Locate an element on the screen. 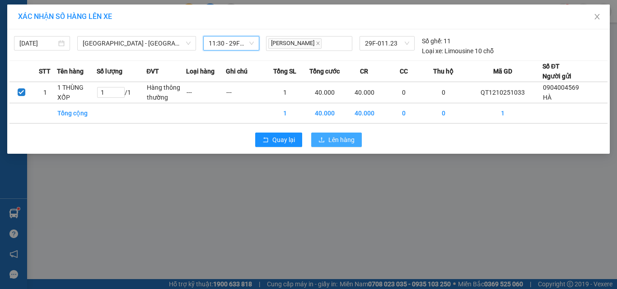 This screenshot has height=289, width=617. span: ĐVT is located at coordinates (153, 71).